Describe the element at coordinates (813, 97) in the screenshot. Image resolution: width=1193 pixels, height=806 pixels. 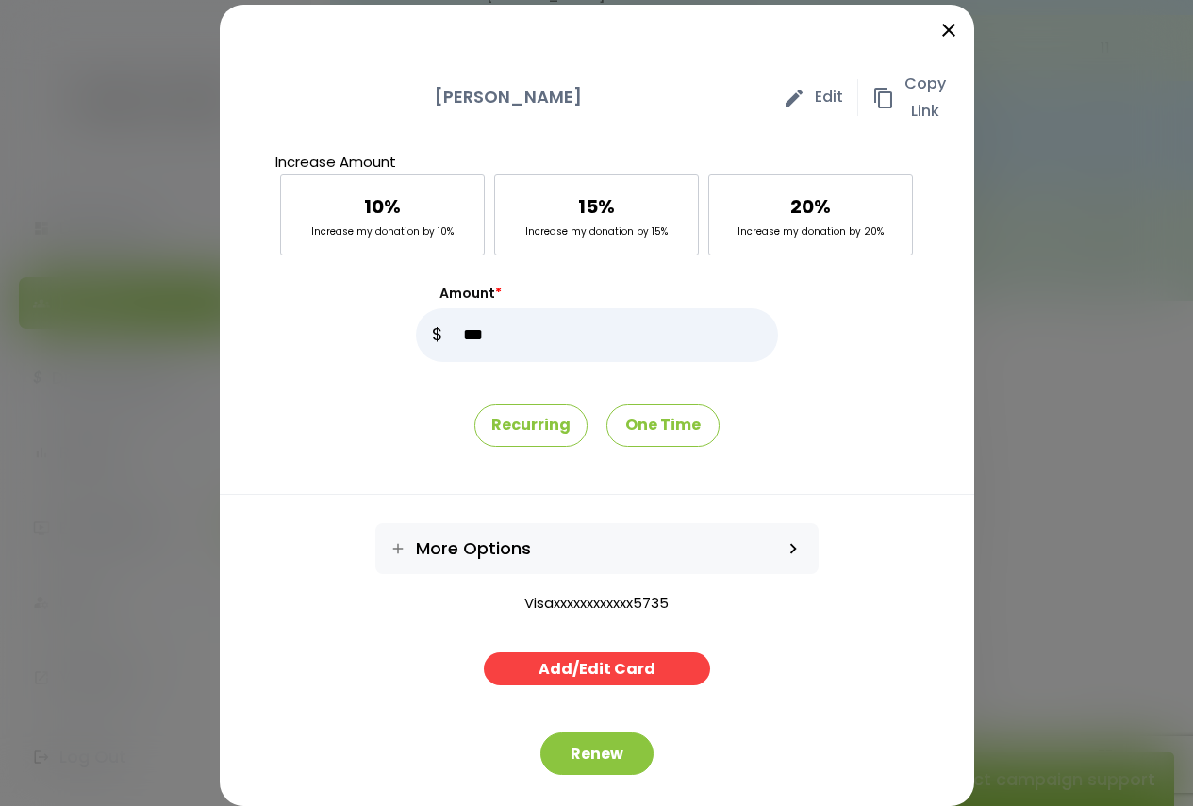
I see `a: edit Edit` at that location.